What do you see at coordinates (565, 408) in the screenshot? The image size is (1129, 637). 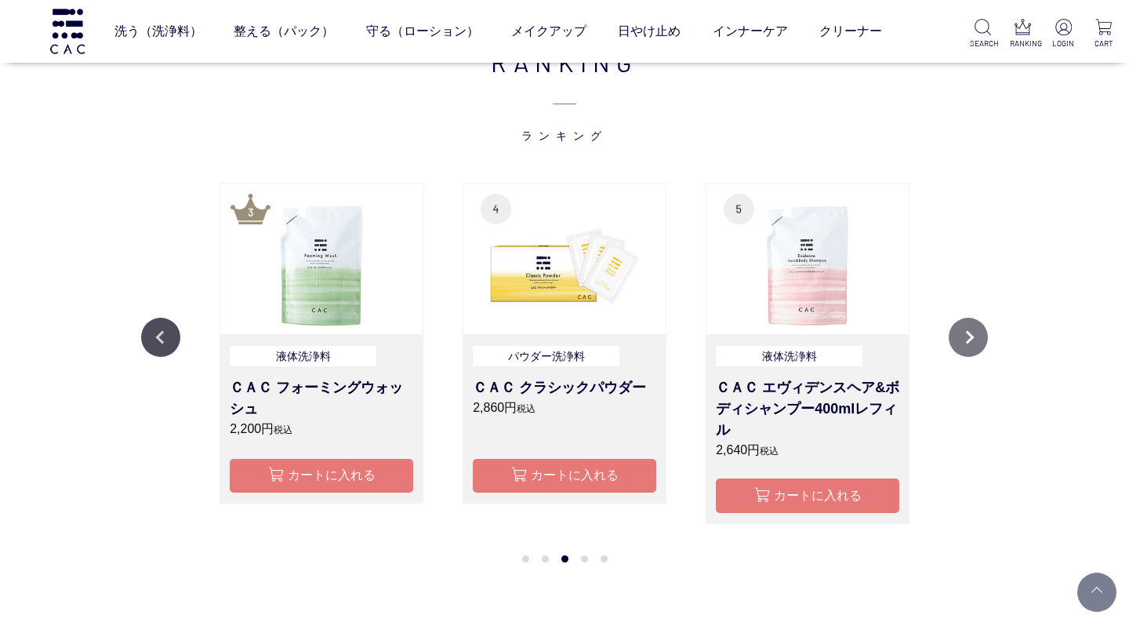 I see `p: 2,860円` at bounding box center [565, 408].